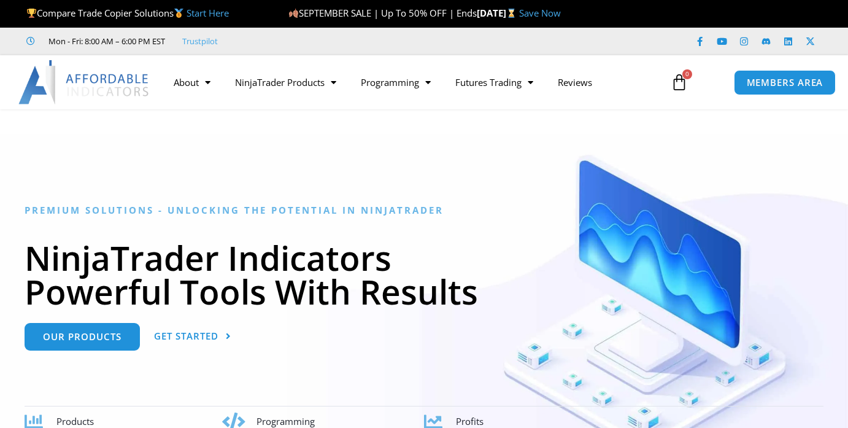 The height and width of the screenshot is (428, 848). What do you see at coordinates (192, 82) in the screenshot?
I see `a: About` at bounding box center [192, 82].